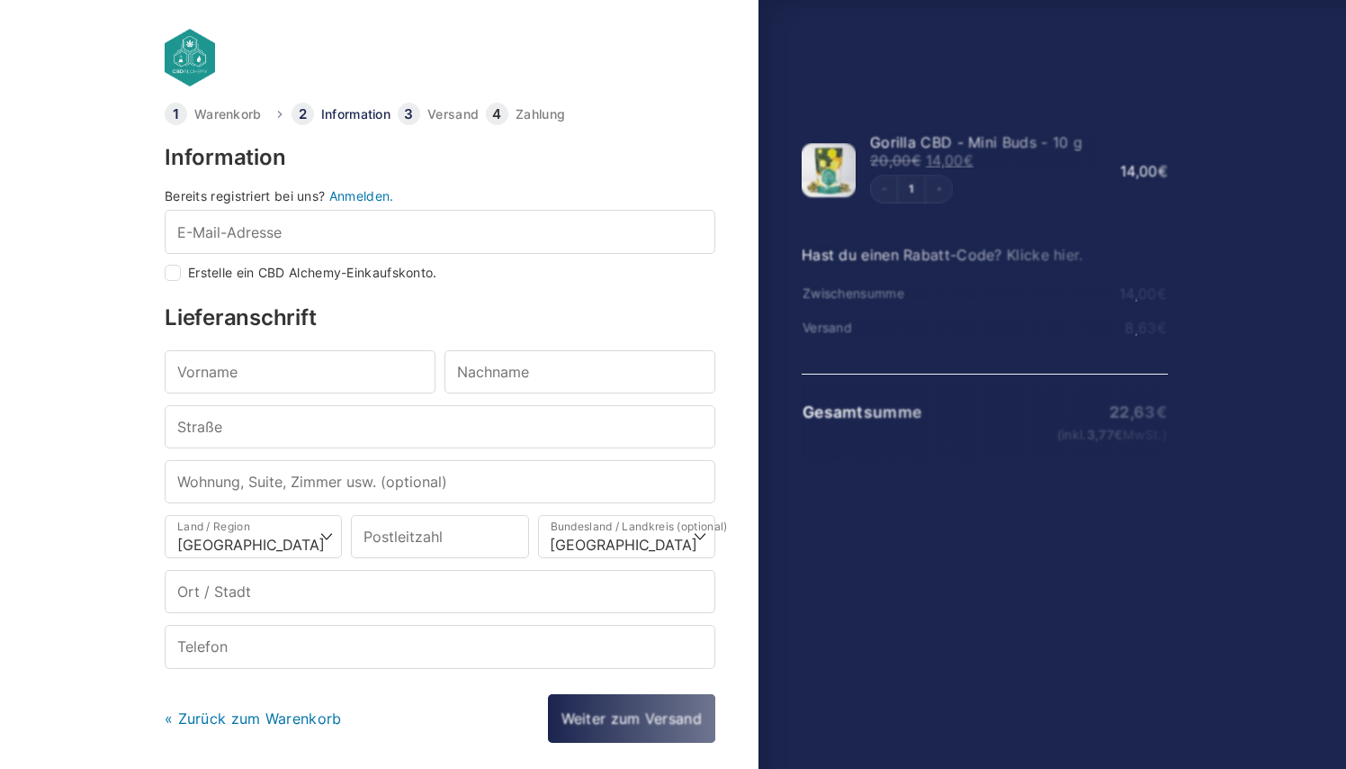 This screenshot has width=1346, height=769. What do you see at coordinates (253, 718) in the screenshot?
I see `a: « Zurück zum Warenkorb` at bounding box center [253, 718].